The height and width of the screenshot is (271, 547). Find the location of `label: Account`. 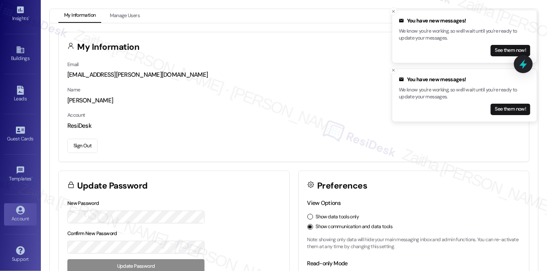

label: Account is located at coordinates (76, 115).